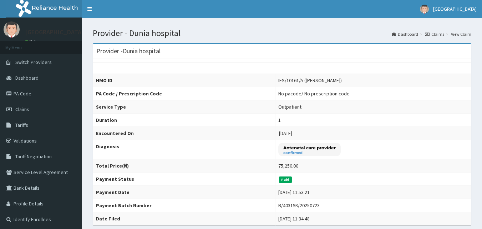 Image resolution: width=482 pixels, height=229 pixels. I want to click on div: B/403193/20250723, so click(299, 205).